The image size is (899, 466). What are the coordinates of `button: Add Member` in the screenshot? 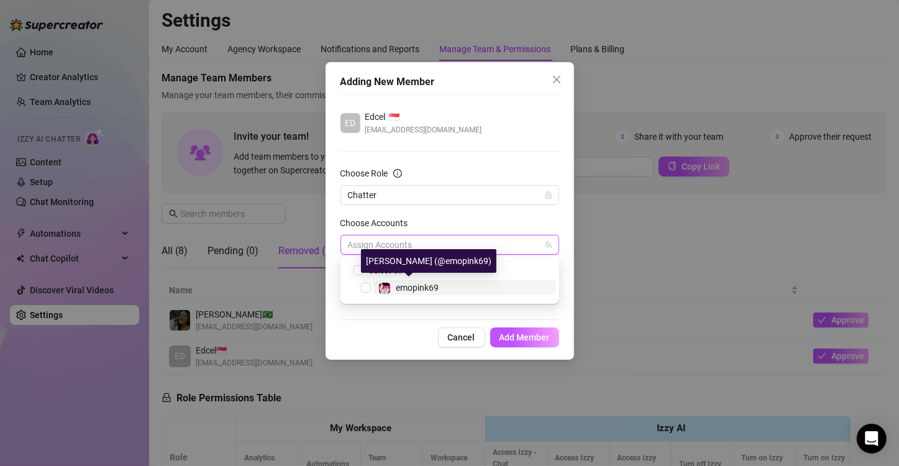 It's located at (525, 338).